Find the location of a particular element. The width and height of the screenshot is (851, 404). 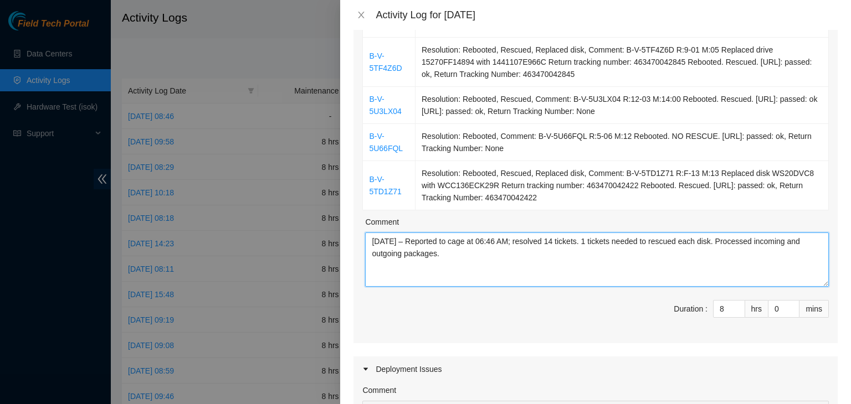

td: Resolution: Rebooted, Rescued, Replaced disk, Comment: B-V-5TD1Z71 R:F-13 M:13 Replaced disk WS20... is located at coordinates (622, 186).